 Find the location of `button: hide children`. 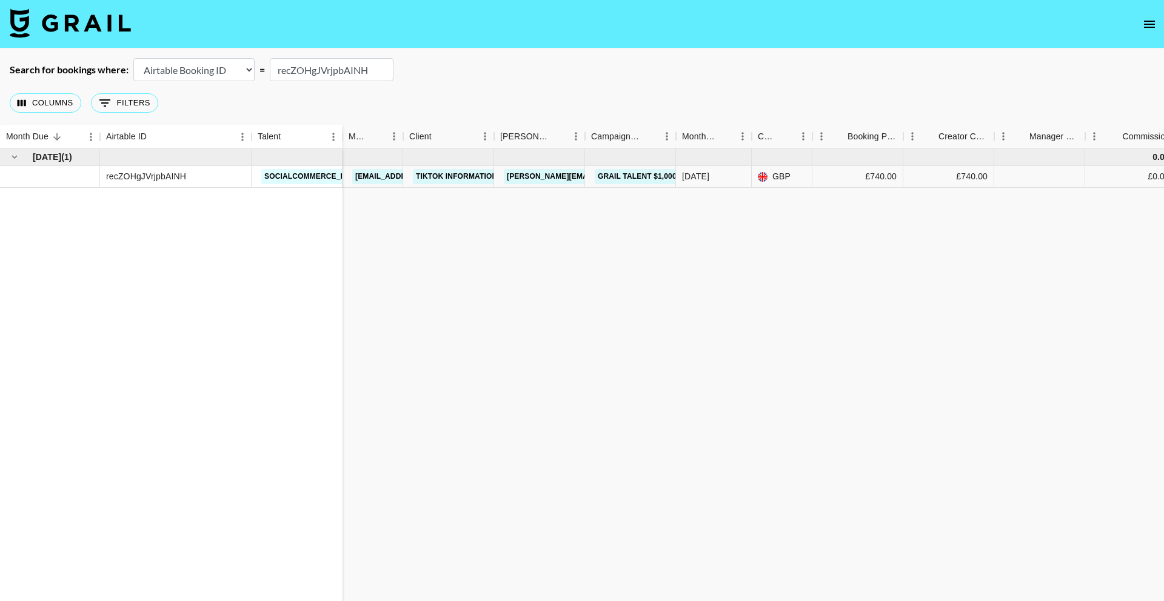

button: hide children is located at coordinates (15, 157).